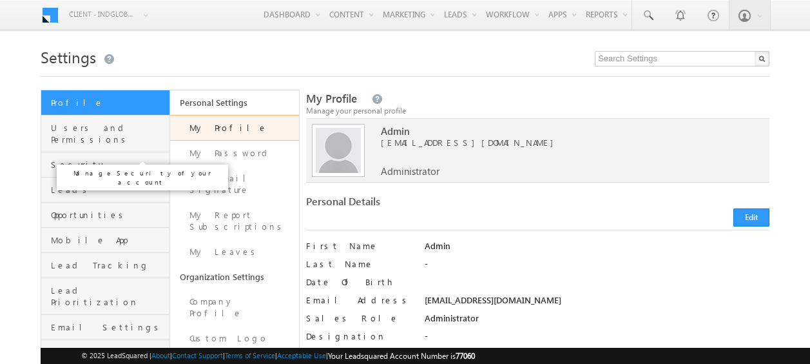 The height and width of the screenshot is (364, 810). What do you see at coordinates (682, 59) in the screenshot?
I see `input: Search Settings` at bounding box center [682, 59].